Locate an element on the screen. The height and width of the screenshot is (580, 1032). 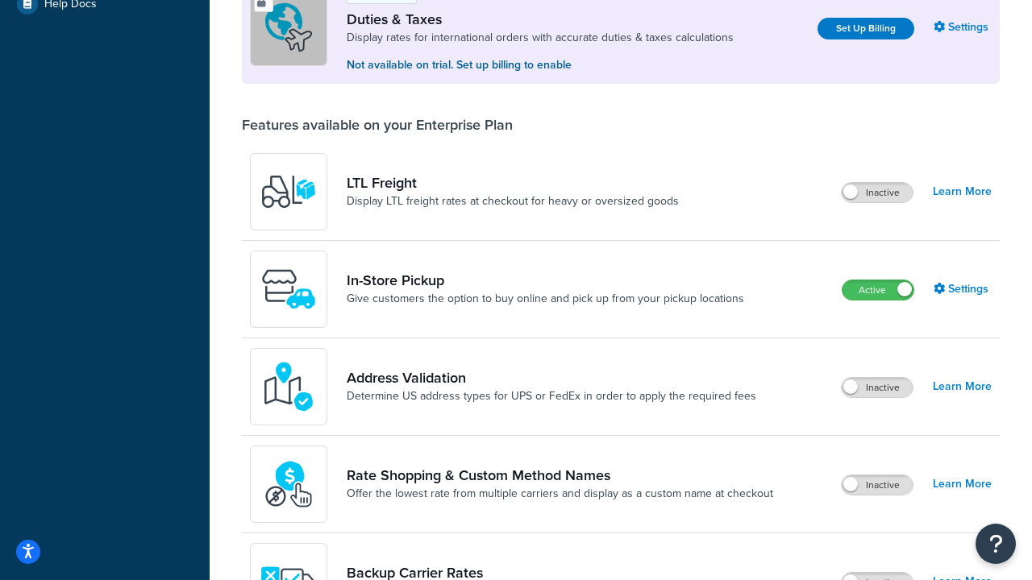
a: Duties & Taxes is located at coordinates (540, 19).